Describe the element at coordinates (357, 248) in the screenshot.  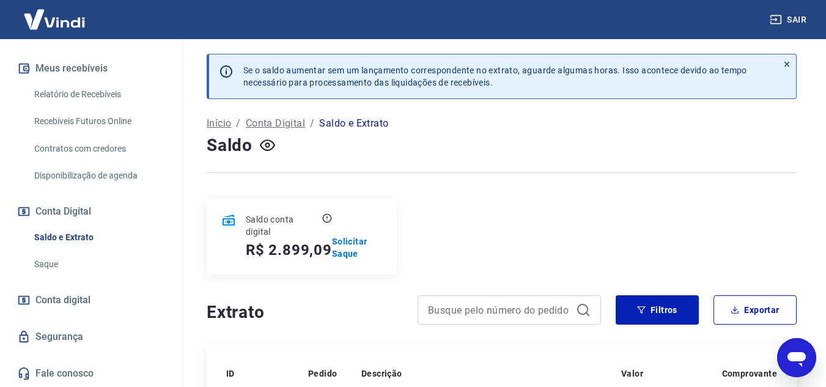
I see `p: Solicitar Saque` at that location.